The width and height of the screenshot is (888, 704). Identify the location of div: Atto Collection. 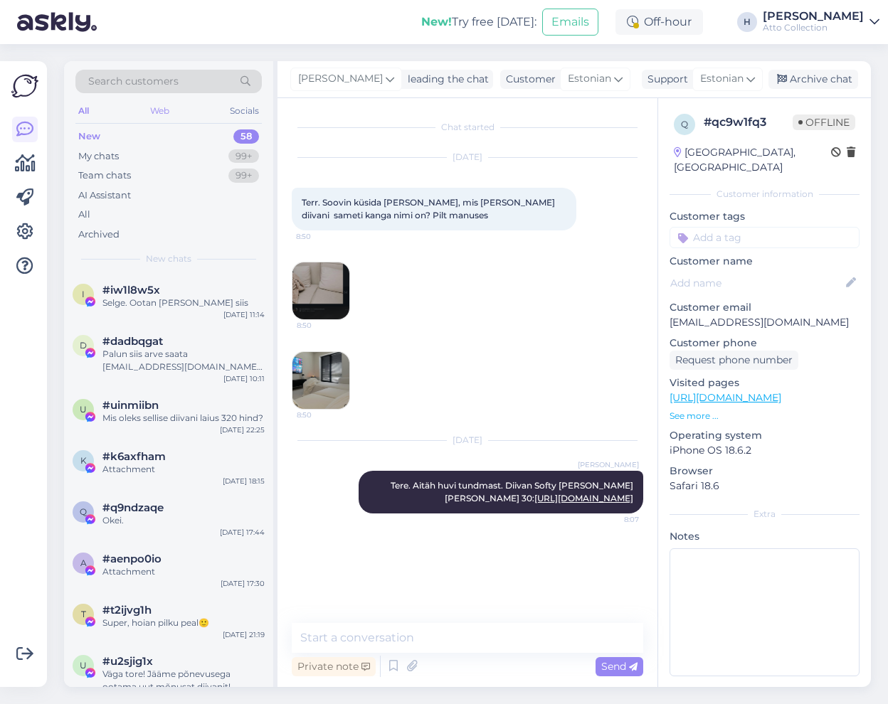
(813, 28).